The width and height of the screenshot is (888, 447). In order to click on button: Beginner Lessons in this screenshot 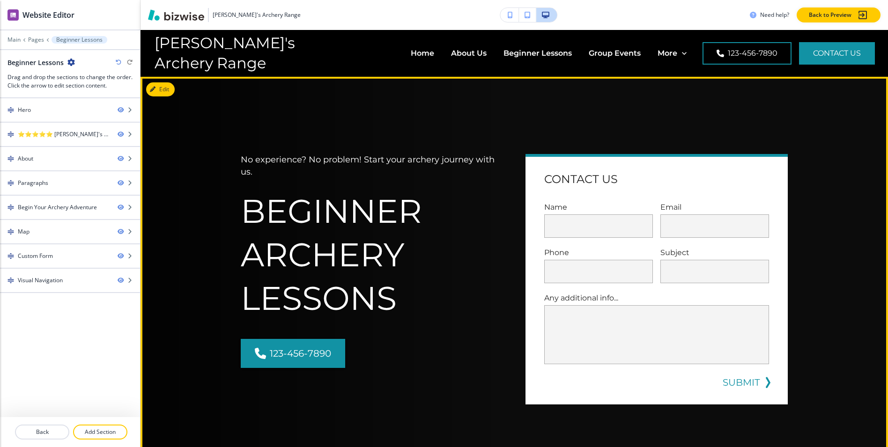, I will do `click(79, 40)`.